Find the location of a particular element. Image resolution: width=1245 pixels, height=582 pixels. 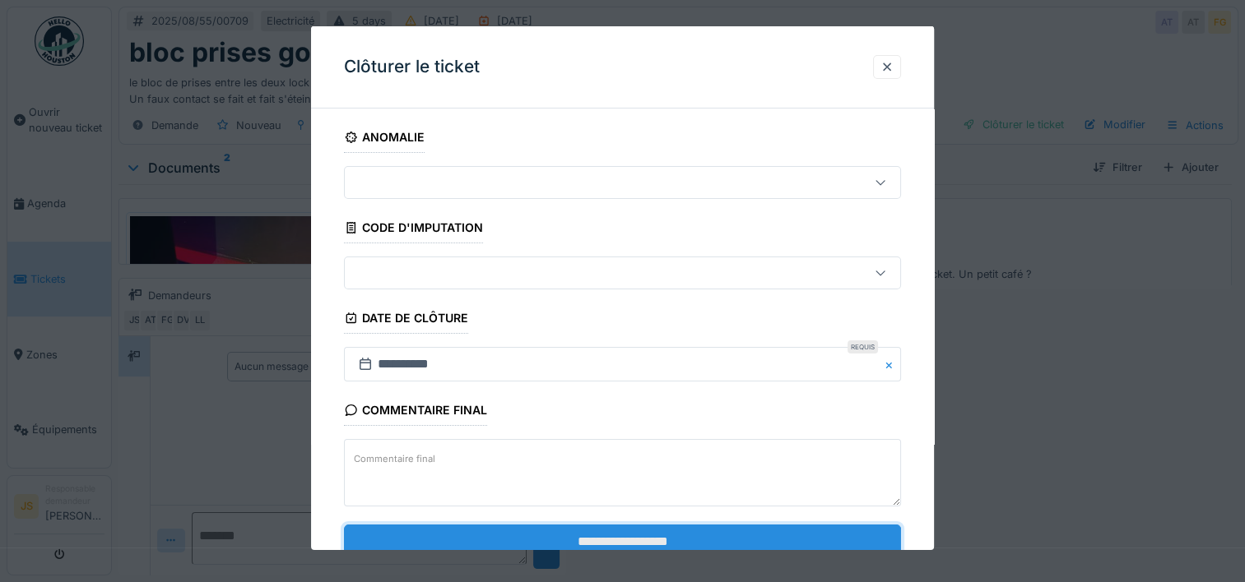

div: Commentaire final is located at coordinates (415, 412).